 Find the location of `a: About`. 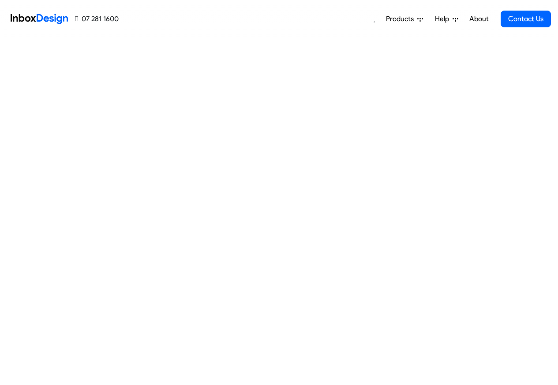

a: About is located at coordinates (479, 19).